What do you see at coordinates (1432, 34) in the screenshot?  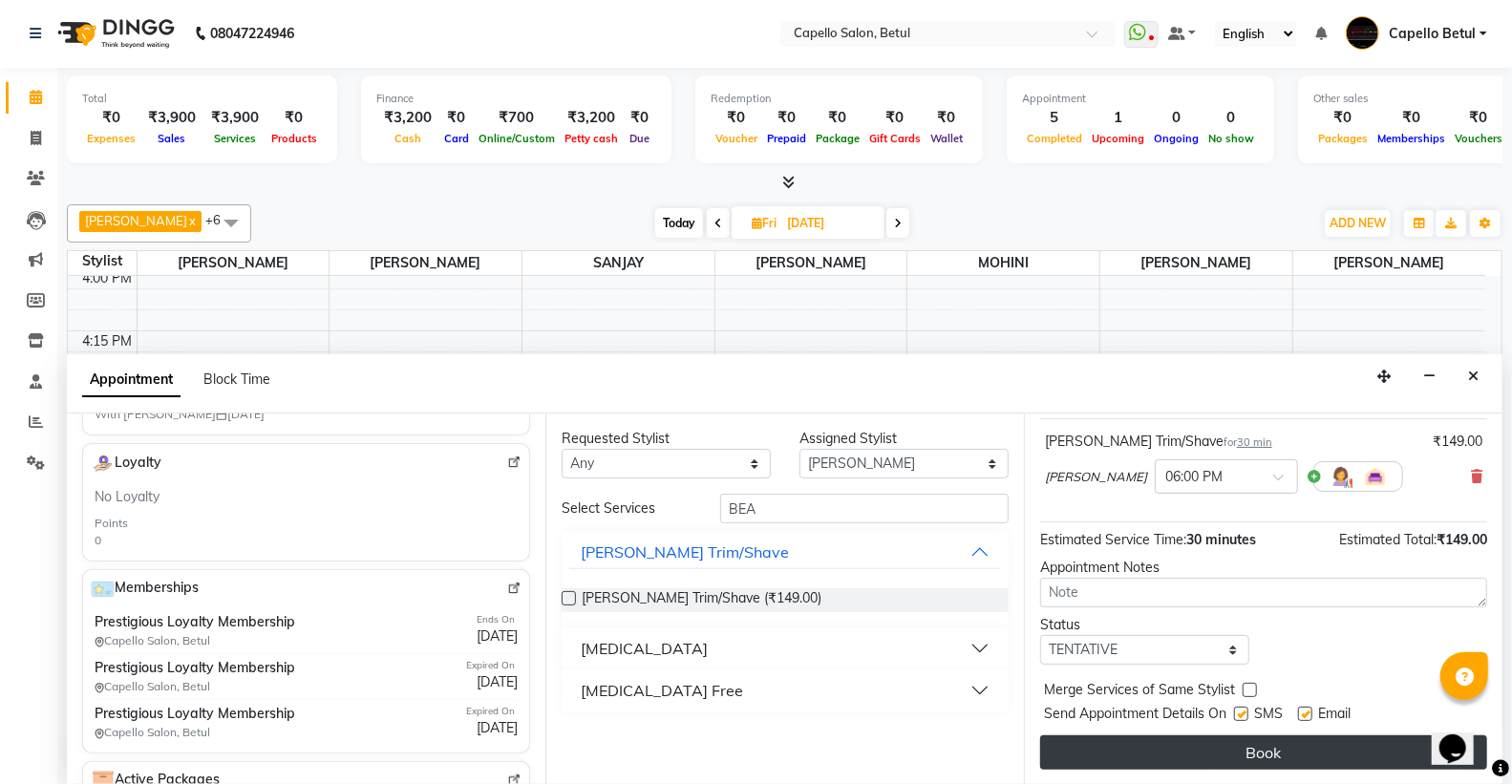 I see `span: Capello Betul` at bounding box center [1432, 34].